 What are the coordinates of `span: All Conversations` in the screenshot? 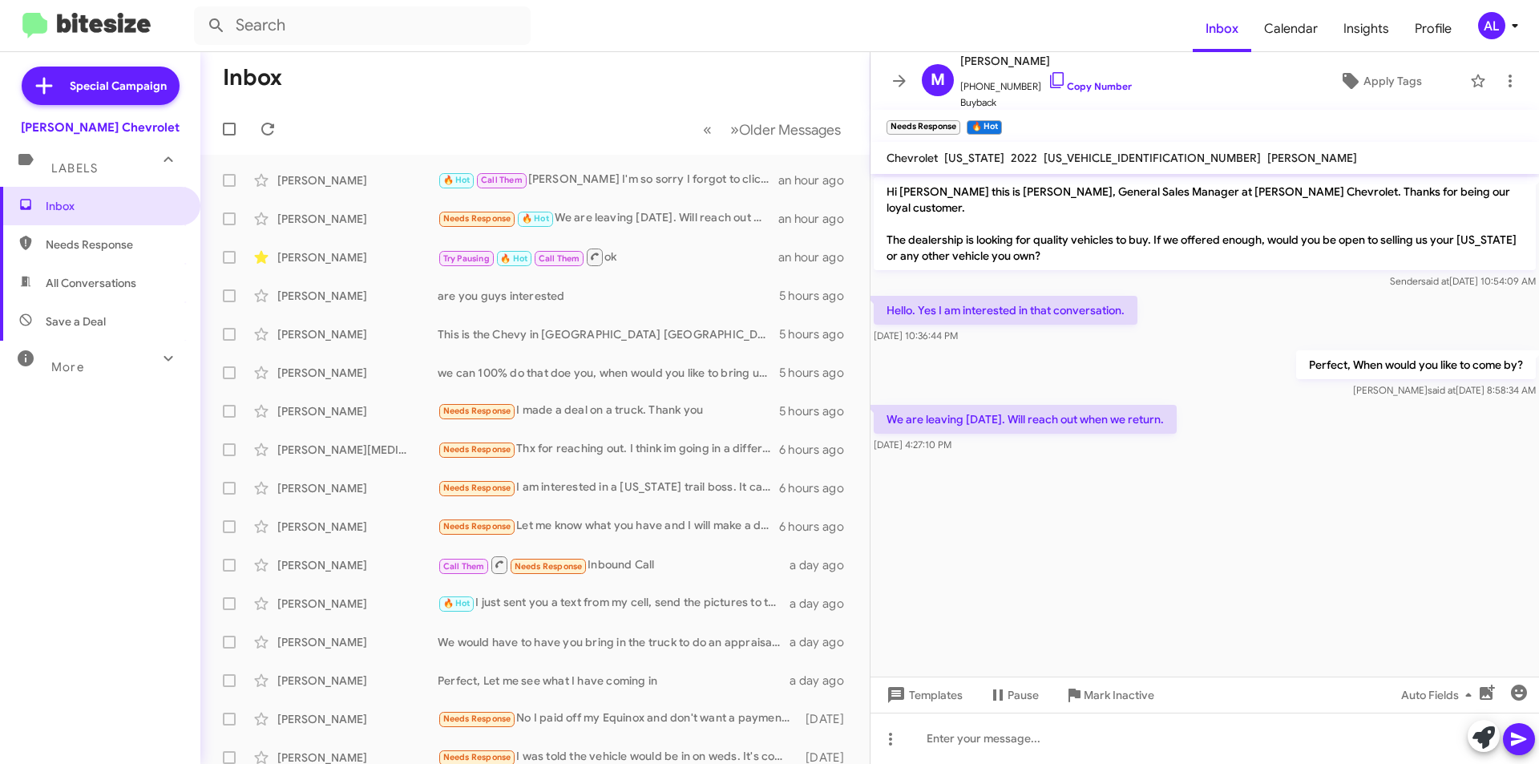 It's located at (91, 283).